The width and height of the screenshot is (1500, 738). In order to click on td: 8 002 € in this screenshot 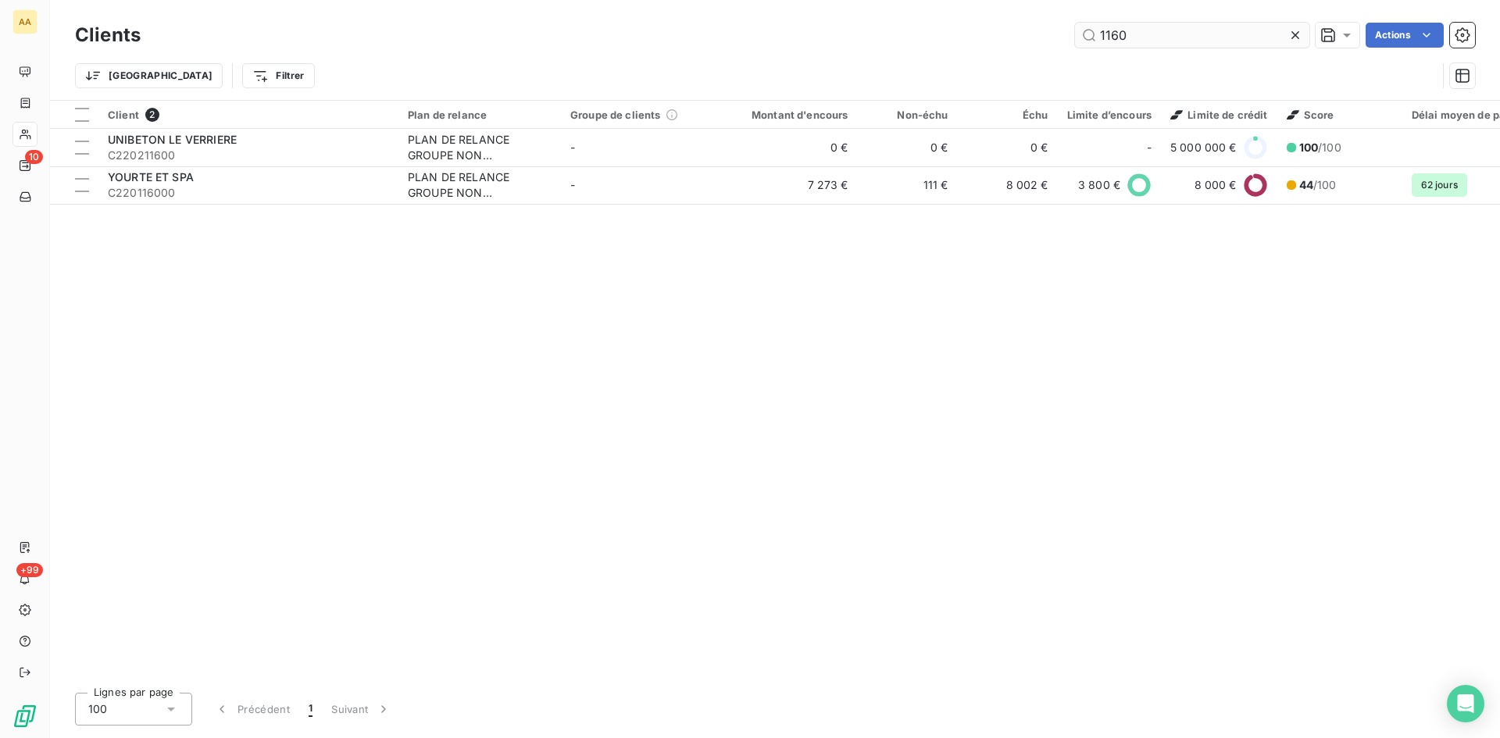, I will do `click(1008, 185)`.